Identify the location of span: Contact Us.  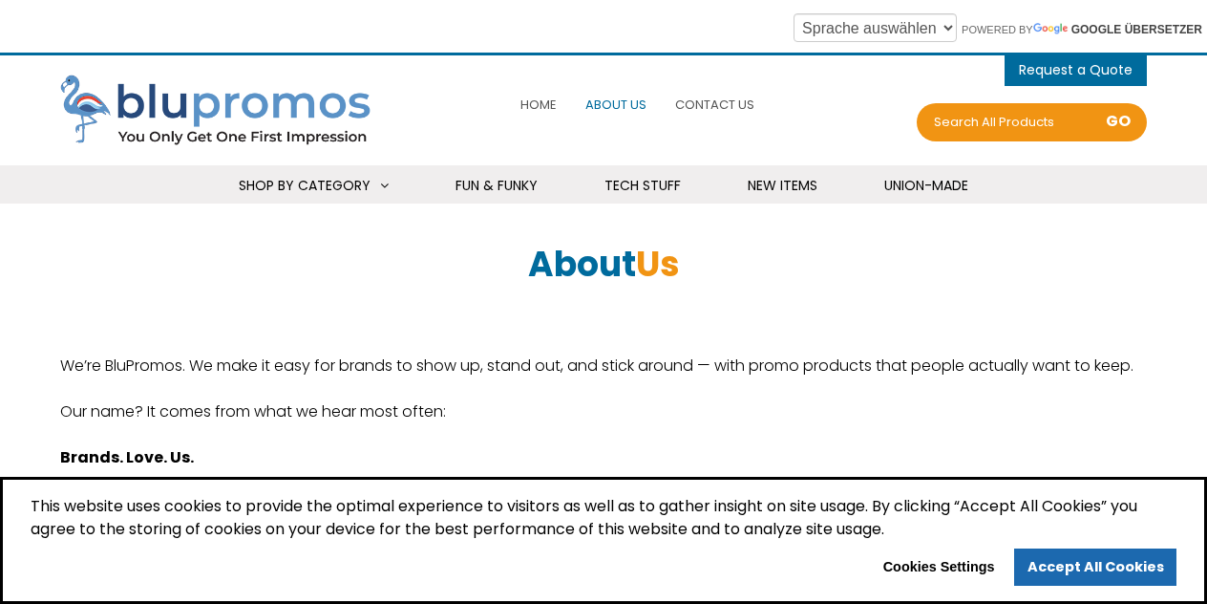
(714, 104).